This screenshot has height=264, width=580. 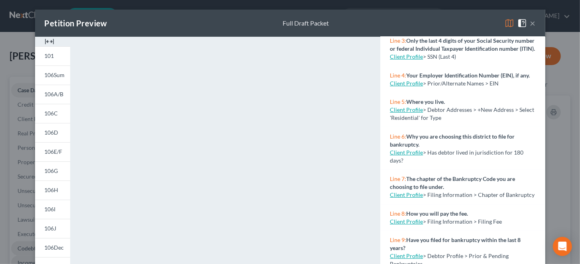 I want to click on span: 106C, so click(x=51, y=113).